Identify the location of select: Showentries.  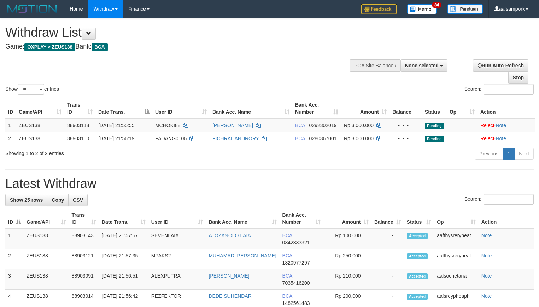
(31, 89).